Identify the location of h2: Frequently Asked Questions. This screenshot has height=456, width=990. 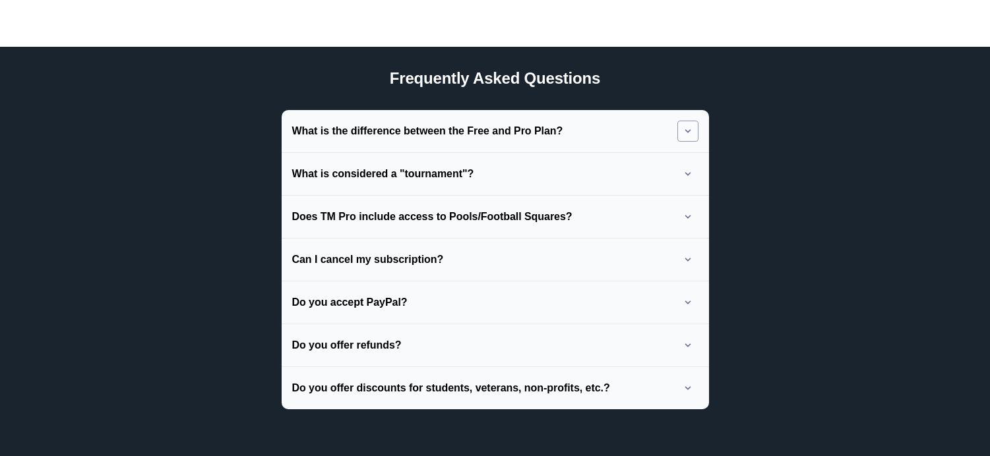
(495, 78).